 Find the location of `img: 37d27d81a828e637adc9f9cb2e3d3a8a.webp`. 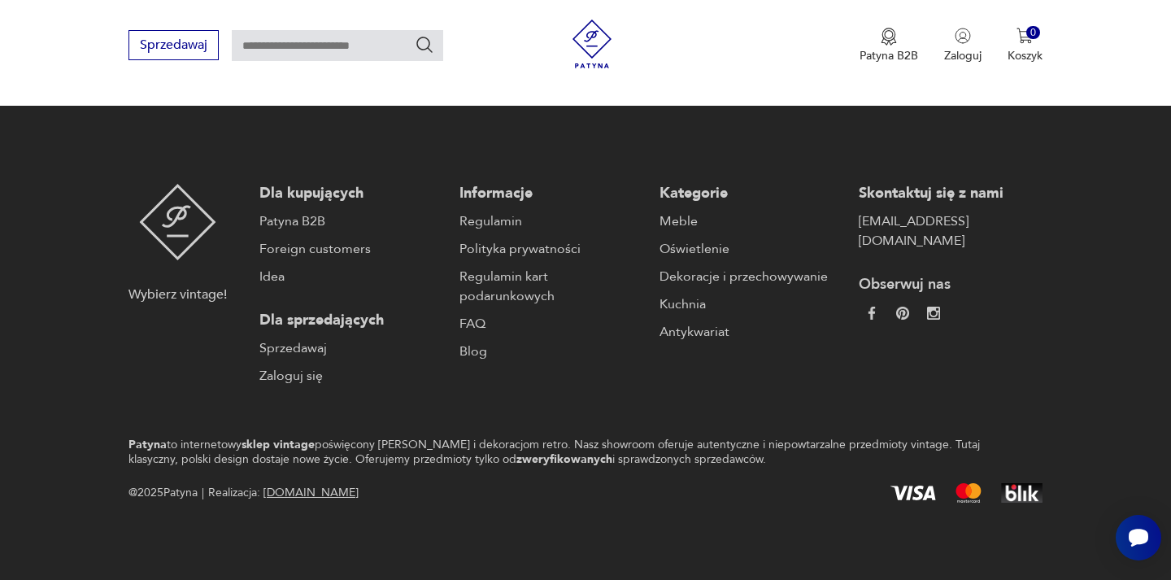

img: 37d27d81a828e637adc9f9cb2e3d3a8a.webp is located at coordinates (903, 313).